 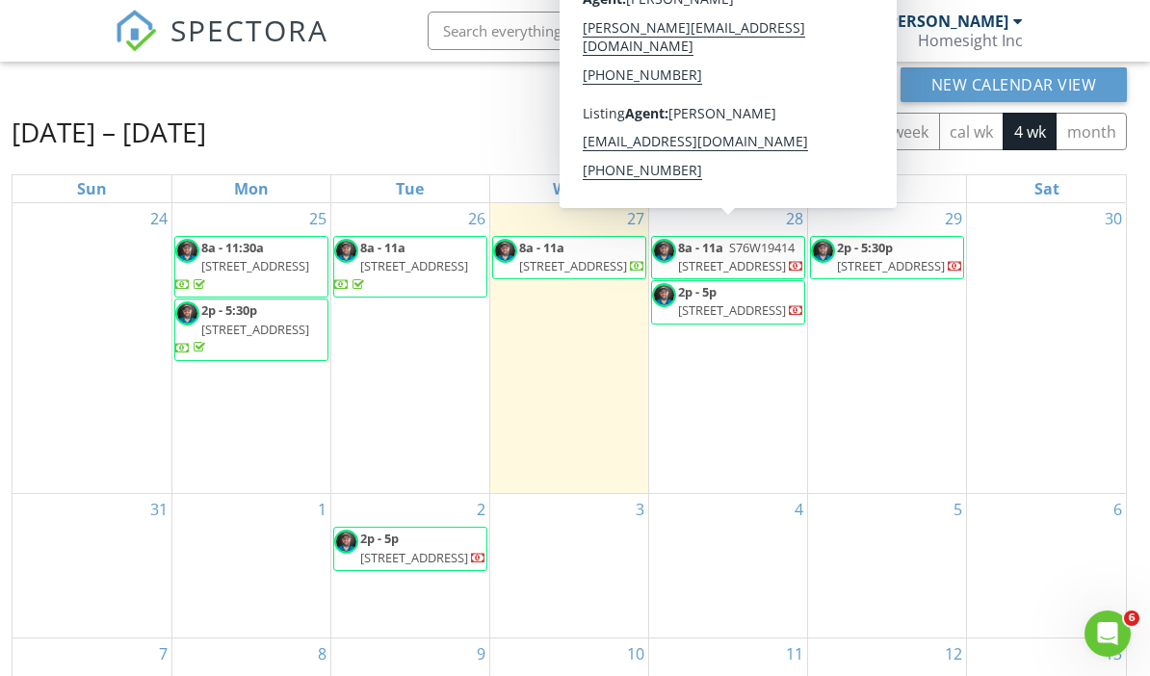 I want to click on td: Go to August 26, 2025, so click(x=409, y=349).